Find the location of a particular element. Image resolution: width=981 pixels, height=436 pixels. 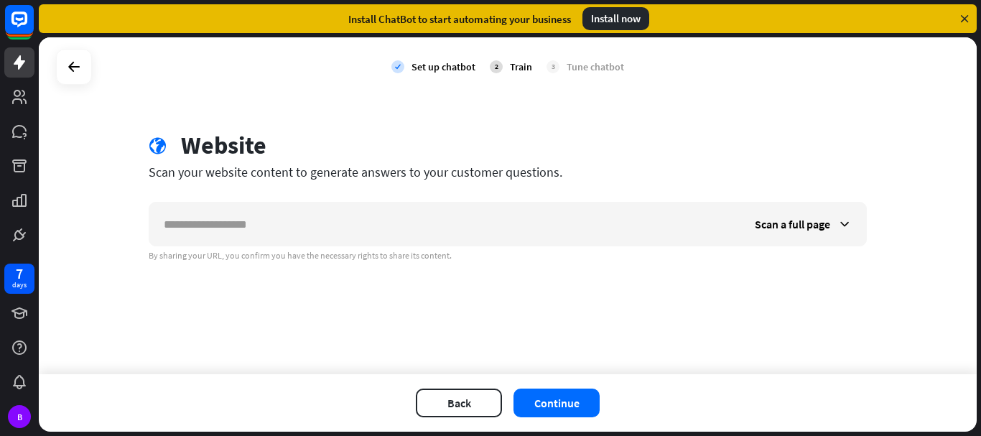

div: Set up chatbot is located at coordinates (443, 67).